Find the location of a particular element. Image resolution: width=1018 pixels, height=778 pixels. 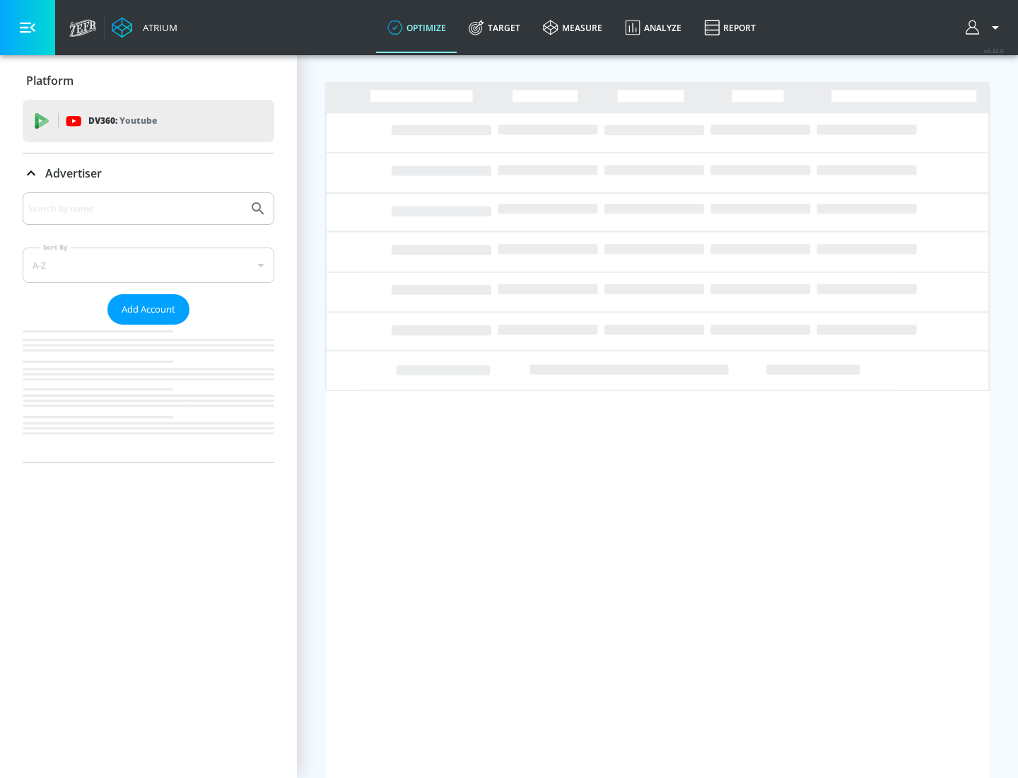

a: Analyze is located at coordinates (653, 28).